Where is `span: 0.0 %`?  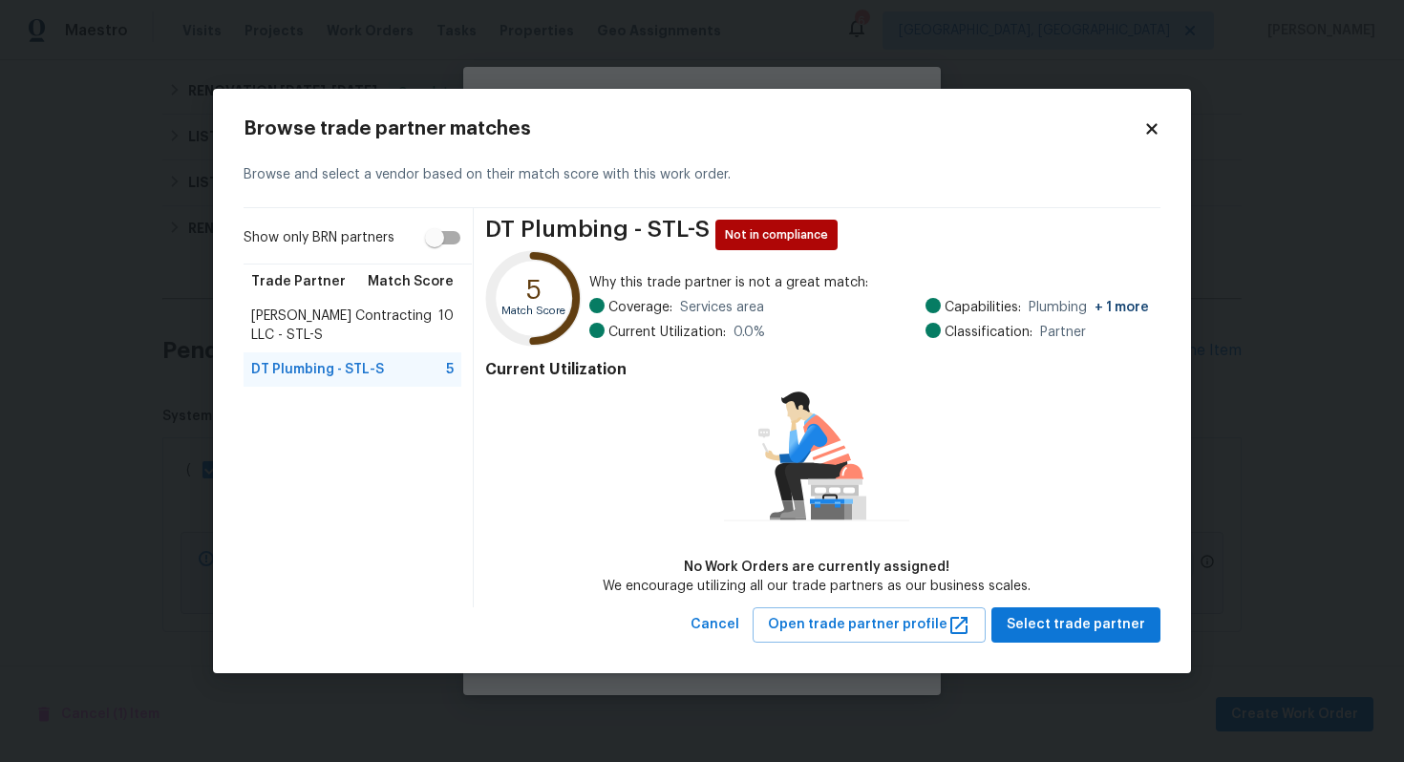 span: 0.0 % is located at coordinates (749, 332).